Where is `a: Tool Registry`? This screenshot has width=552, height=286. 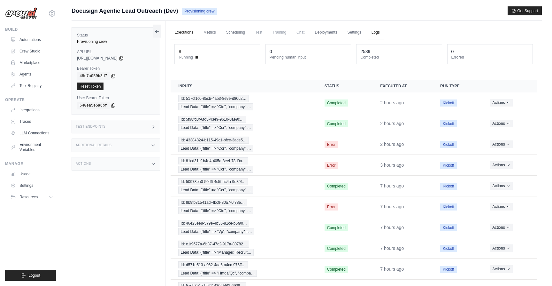 a: Tool Registry is located at coordinates (32, 86).